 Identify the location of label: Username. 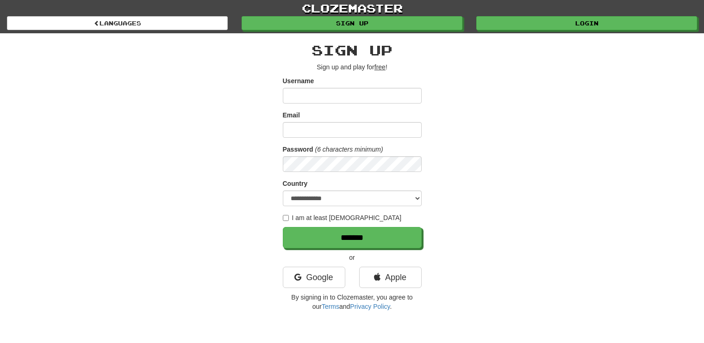
(298, 81).